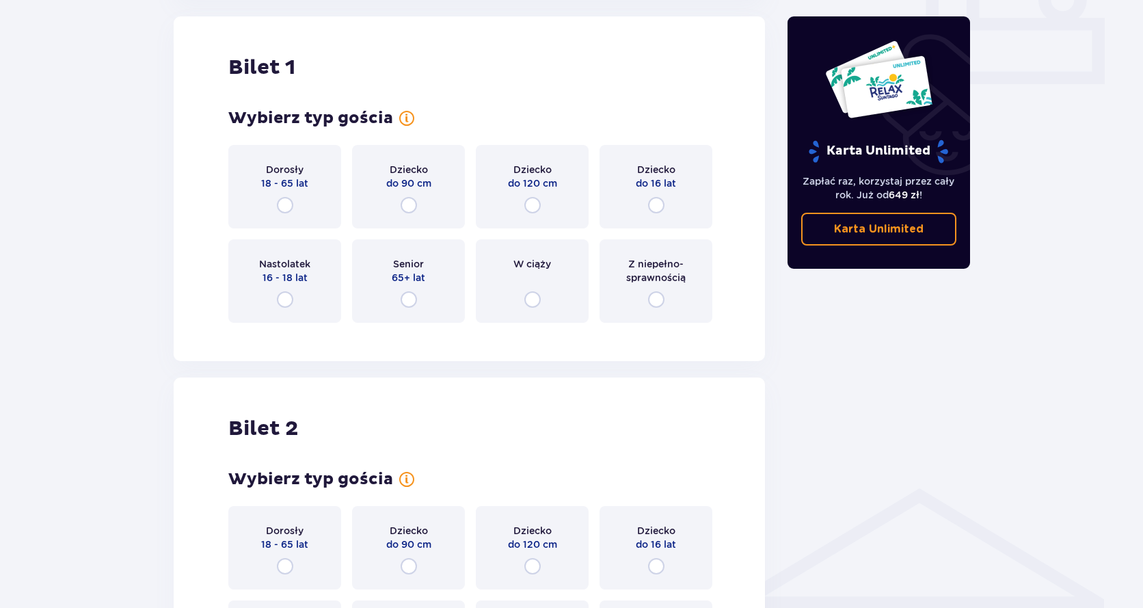  What do you see at coordinates (262, 68) in the screenshot?
I see `h2: Bilet 1` at bounding box center [262, 68].